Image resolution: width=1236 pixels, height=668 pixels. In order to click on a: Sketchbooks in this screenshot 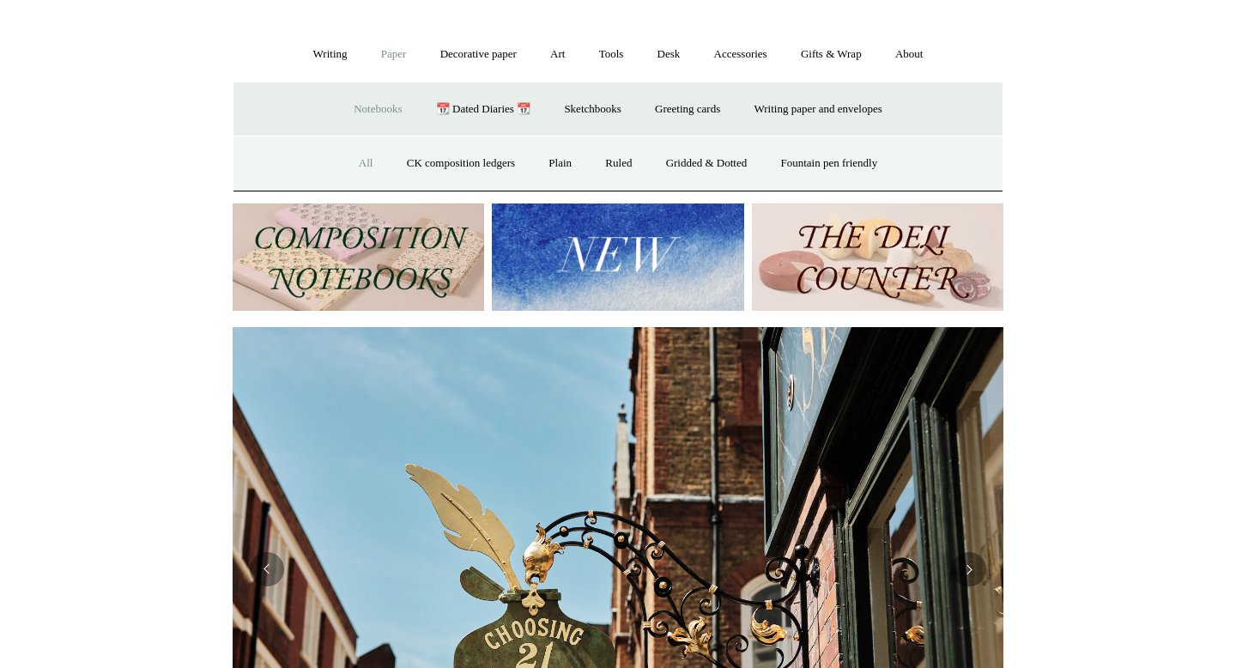, I will do `click(592, 109)`.